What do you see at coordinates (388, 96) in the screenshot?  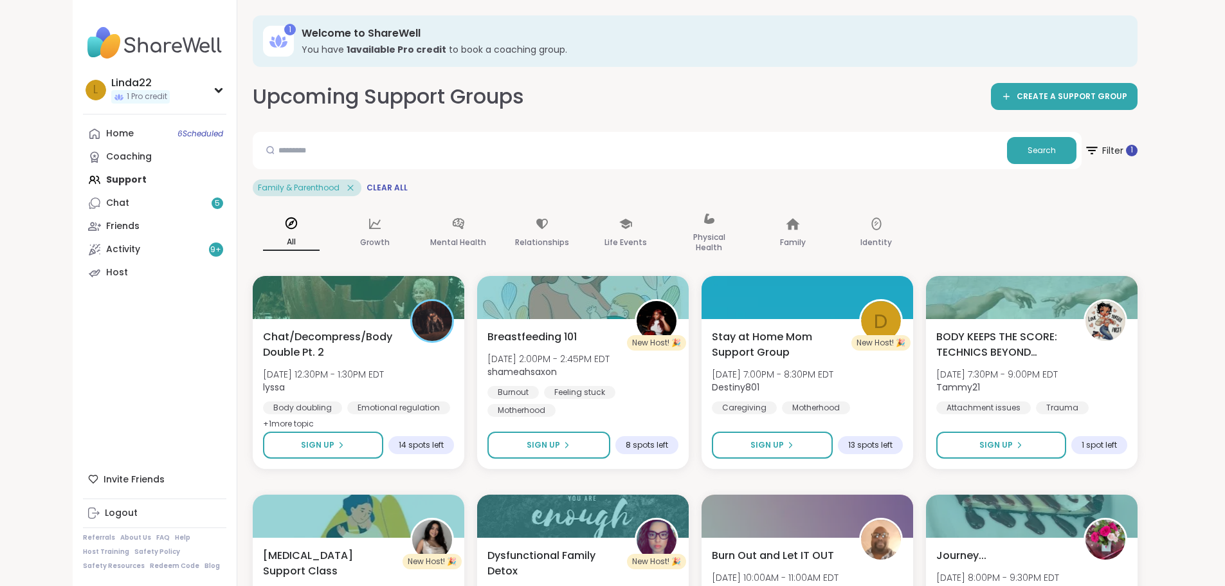 I see `h2: Upcoming Support Groups` at bounding box center [388, 96].